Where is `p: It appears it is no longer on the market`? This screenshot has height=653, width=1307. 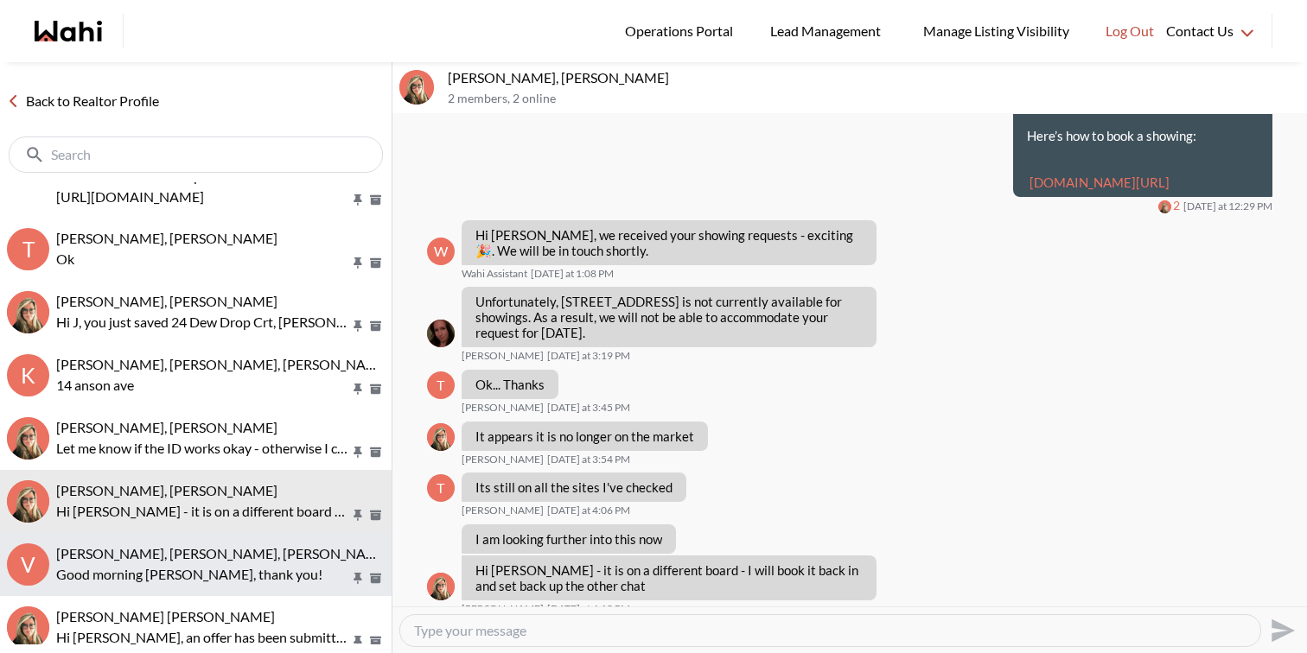
p: It appears it is no longer on the market is located at coordinates (584, 436).